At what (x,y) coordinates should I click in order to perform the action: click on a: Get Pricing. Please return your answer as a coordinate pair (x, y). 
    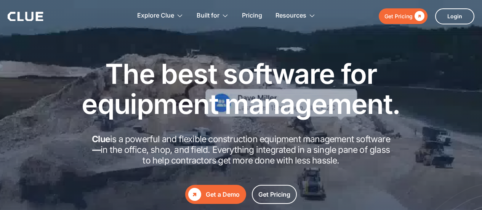
    Looking at the image, I should click on (274, 194).